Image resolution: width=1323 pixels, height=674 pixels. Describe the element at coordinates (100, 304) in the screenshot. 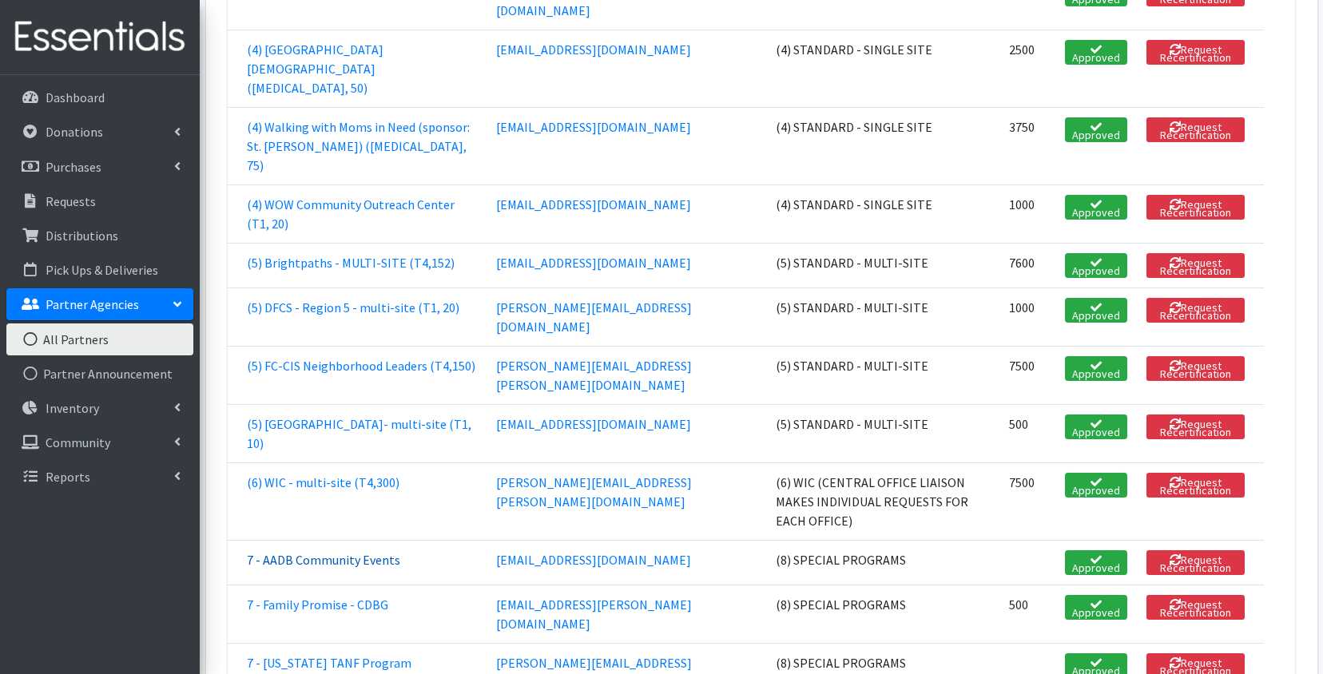

I see `a: Partner Agencies` at that location.